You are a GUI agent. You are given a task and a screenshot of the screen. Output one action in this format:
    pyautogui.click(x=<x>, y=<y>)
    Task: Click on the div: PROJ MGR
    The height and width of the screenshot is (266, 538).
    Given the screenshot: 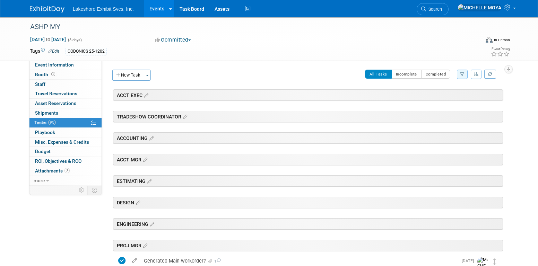 What is the action you would take?
    pyautogui.click(x=308, y=245)
    